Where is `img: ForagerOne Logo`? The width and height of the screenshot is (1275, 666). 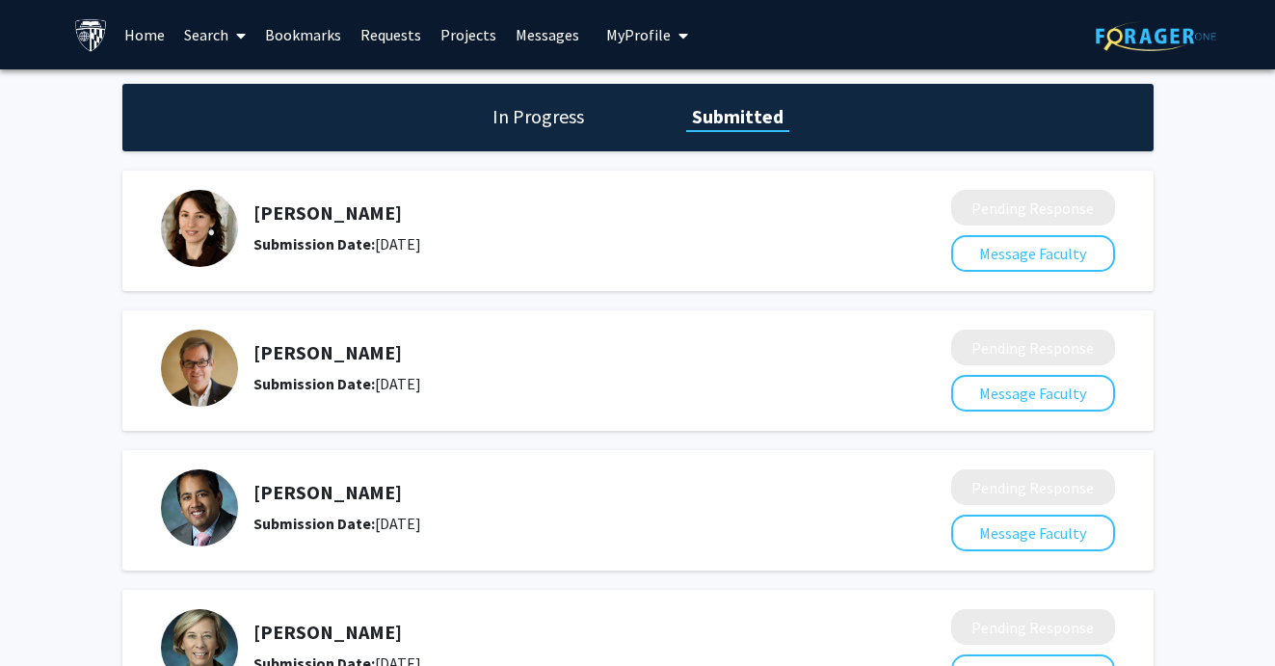
img: ForagerOne Logo is located at coordinates (1155, 36).